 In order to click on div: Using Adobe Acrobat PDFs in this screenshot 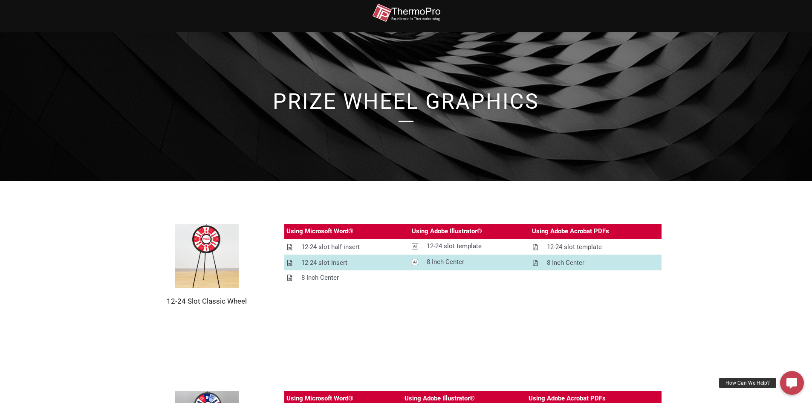, I will do `click(570, 231)`.